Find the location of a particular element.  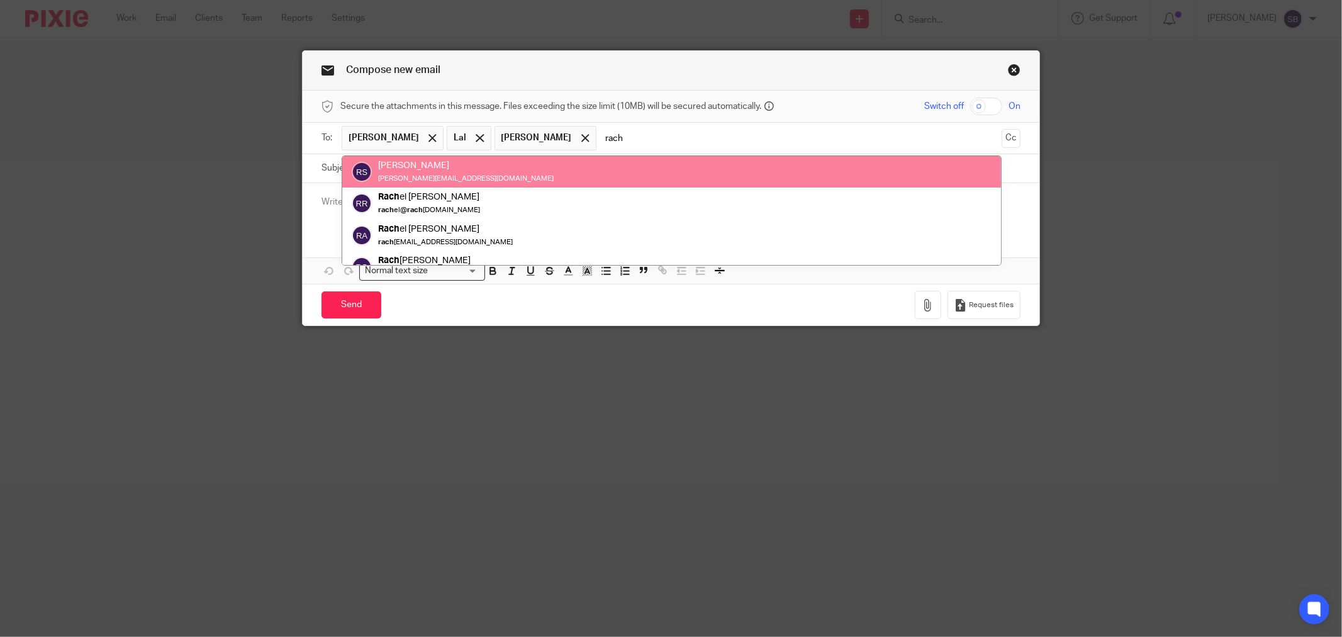

span: Lal is located at coordinates (460, 138).